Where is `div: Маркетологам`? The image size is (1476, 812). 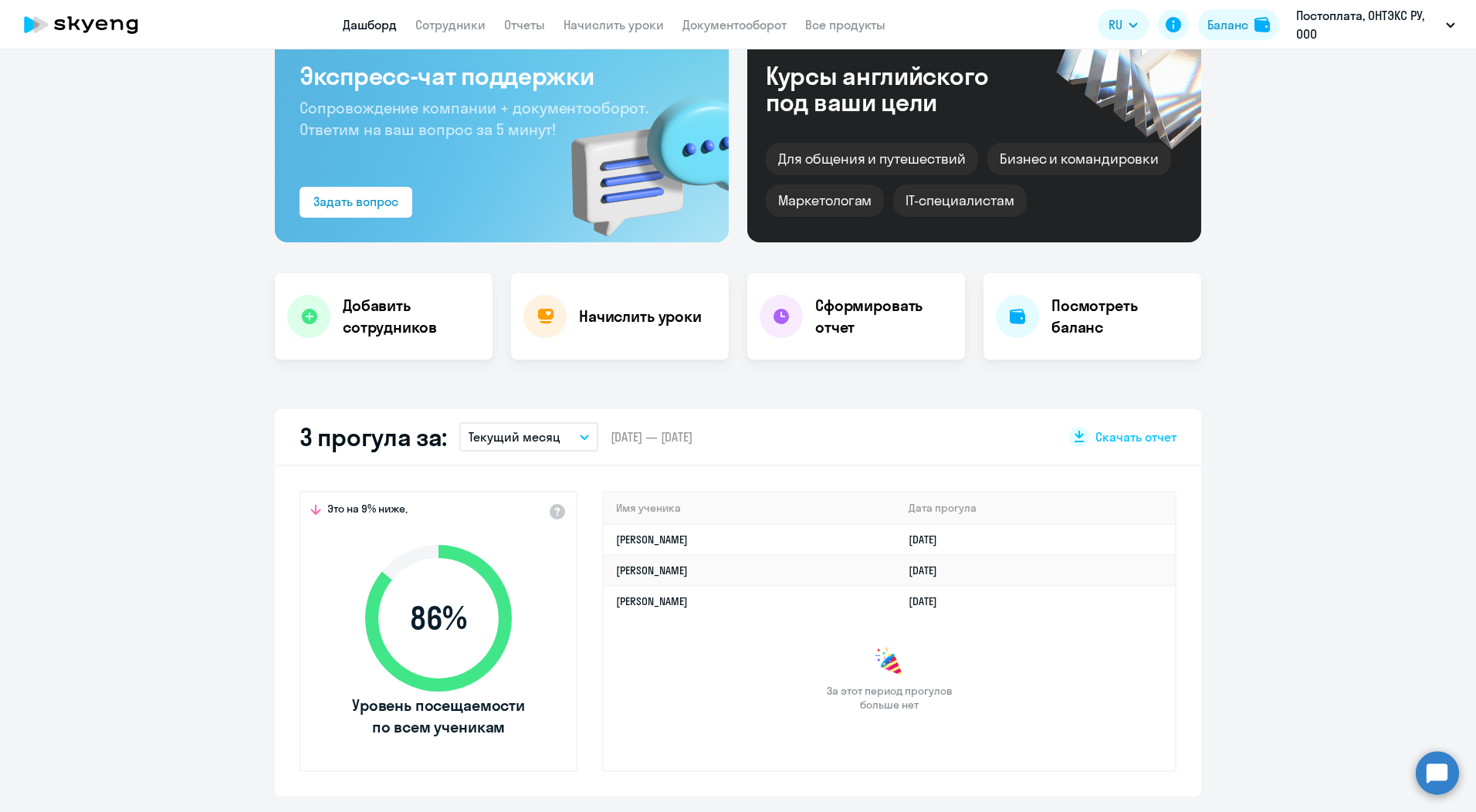 div: Маркетологам is located at coordinates (824, 200).